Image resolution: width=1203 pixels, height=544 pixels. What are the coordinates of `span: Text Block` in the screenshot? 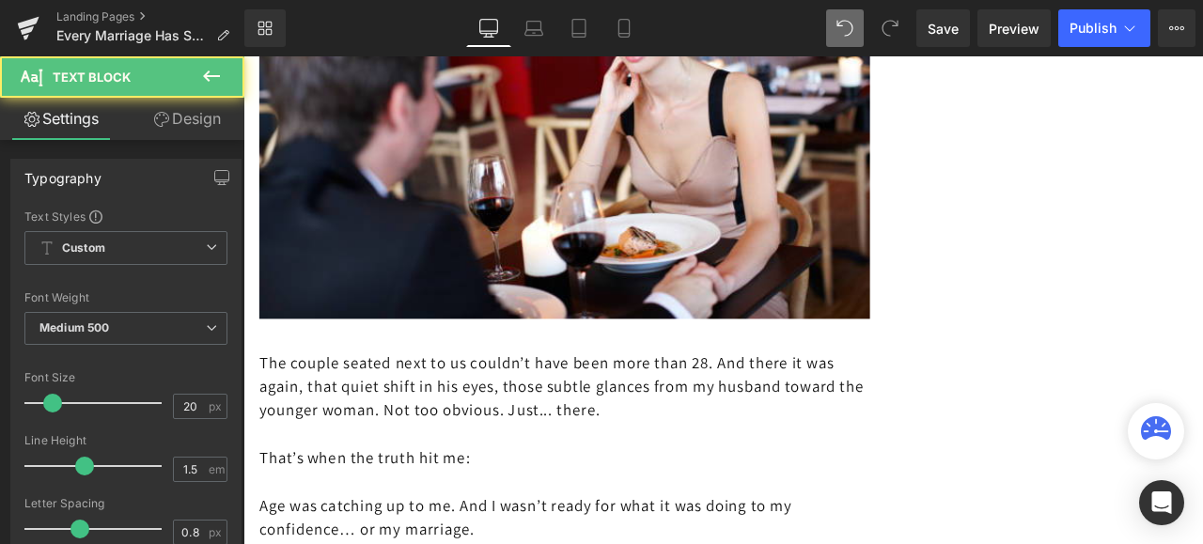 It's located at (91, 77).